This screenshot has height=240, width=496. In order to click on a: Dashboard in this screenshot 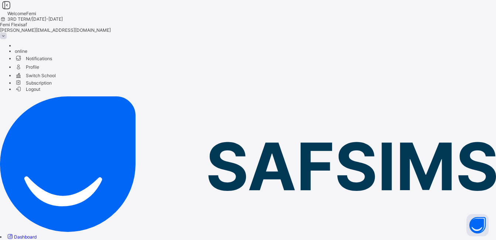, I will do `click(21, 237)`.